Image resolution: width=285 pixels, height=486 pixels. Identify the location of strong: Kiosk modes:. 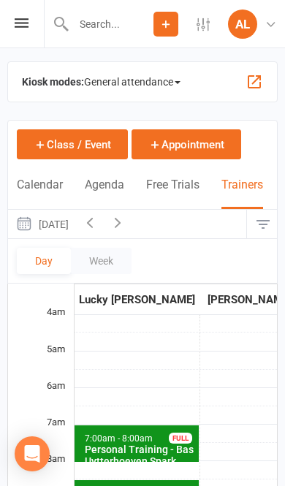
(53, 82).